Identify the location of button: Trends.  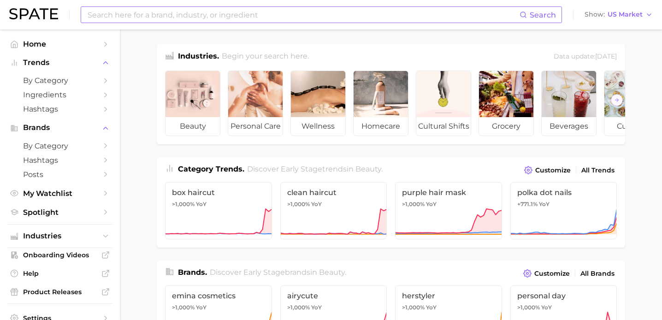
(60, 63).